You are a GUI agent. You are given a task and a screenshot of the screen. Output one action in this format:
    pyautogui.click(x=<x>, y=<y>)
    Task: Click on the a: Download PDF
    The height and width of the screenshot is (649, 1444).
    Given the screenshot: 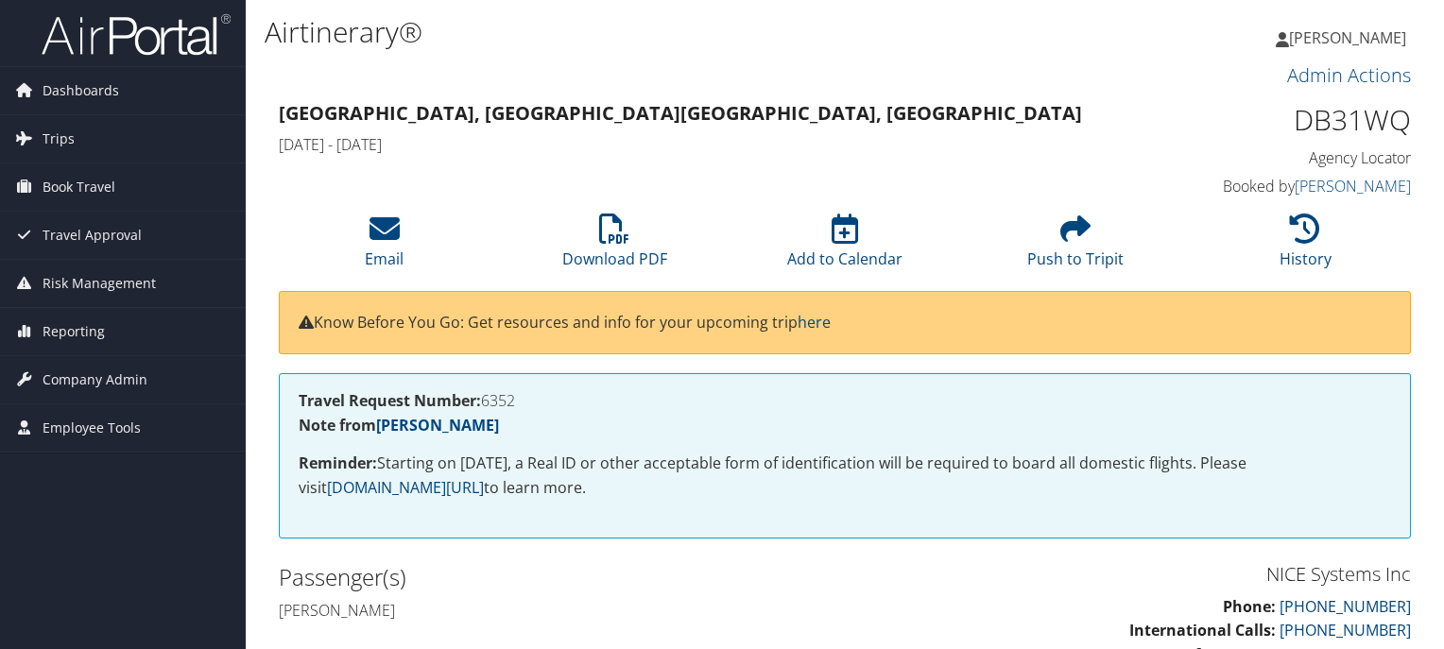 What is the action you would take?
    pyautogui.click(x=614, y=247)
    